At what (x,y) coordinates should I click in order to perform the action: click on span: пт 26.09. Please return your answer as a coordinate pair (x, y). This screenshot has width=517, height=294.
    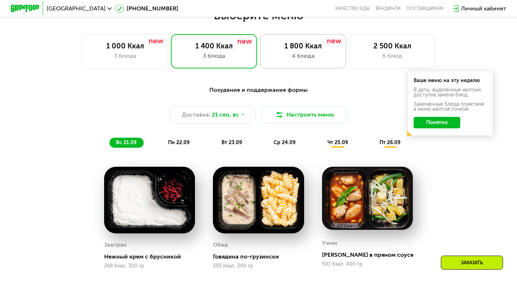
    Looking at the image, I should click on (390, 142).